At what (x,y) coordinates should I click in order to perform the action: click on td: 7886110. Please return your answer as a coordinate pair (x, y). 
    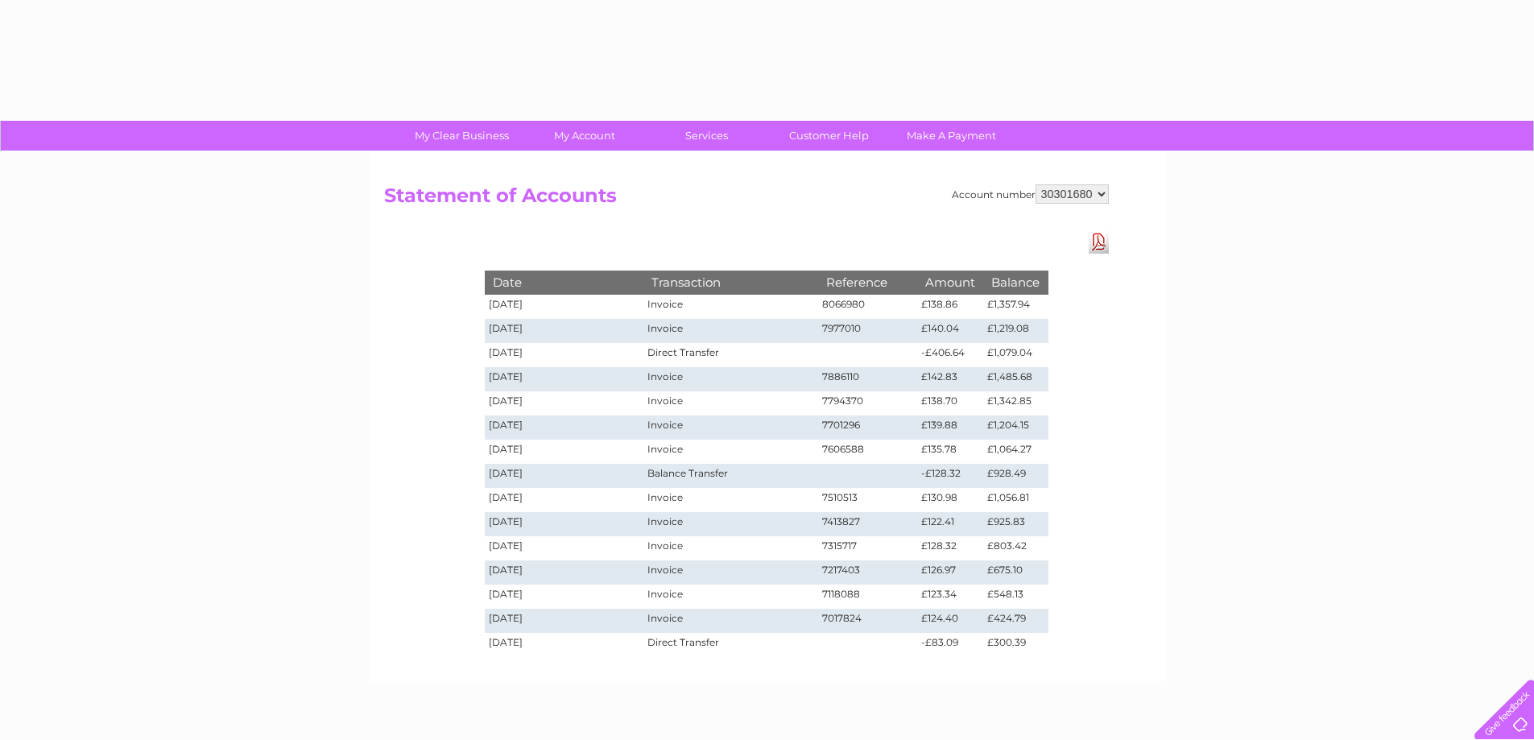
    Looking at the image, I should click on (868, 379).